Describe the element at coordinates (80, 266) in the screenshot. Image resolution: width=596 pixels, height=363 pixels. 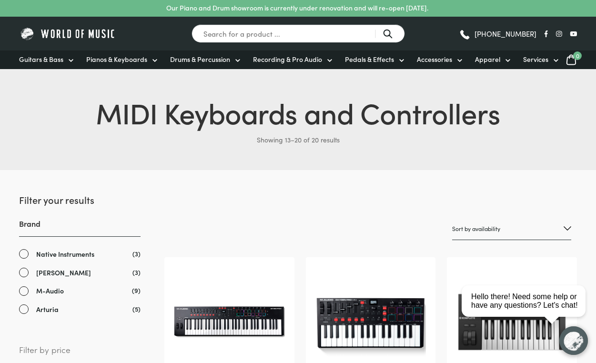
I see `div: Brand` at that location.